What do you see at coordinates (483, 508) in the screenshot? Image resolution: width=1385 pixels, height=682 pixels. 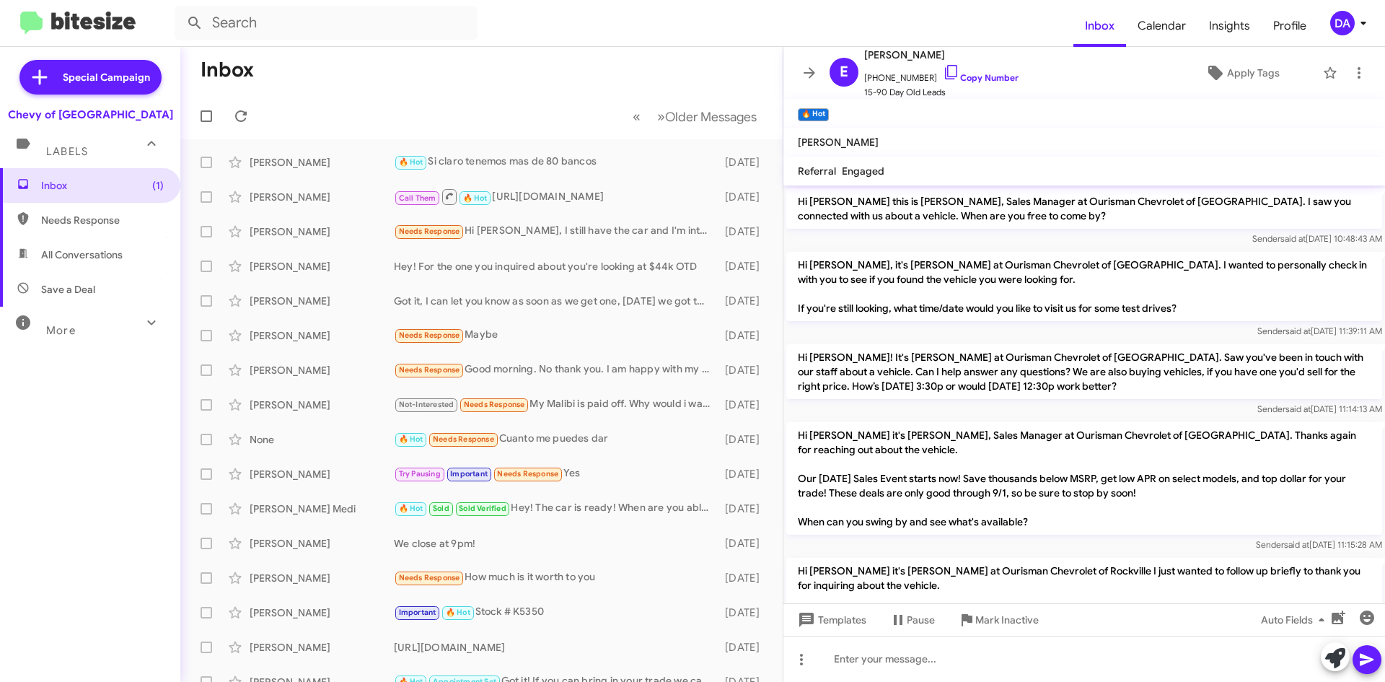 I see `span: Sold Verified` at bounding box center [483, 508].